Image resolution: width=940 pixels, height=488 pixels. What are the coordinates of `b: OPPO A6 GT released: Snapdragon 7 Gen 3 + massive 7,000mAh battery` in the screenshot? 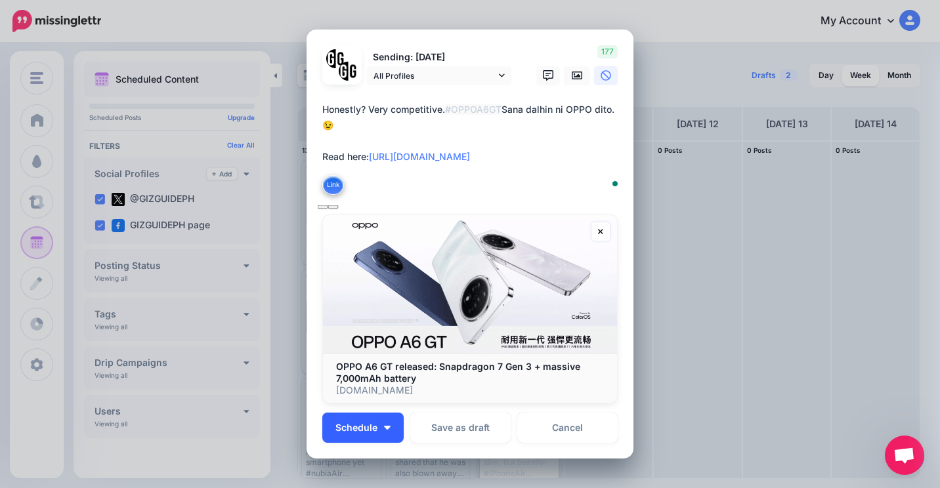 It's located at (458, 372).